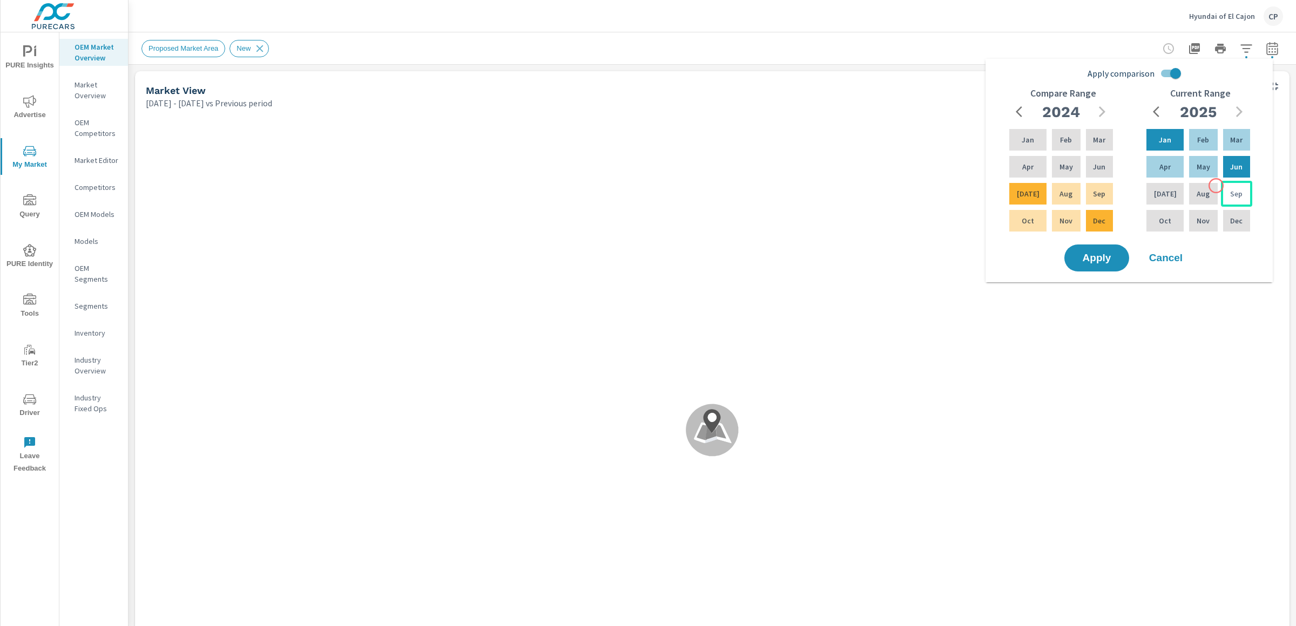 The height and width of the screenshot is (626, 1296). I want to click on h2: 2025, so click(1198, 112).